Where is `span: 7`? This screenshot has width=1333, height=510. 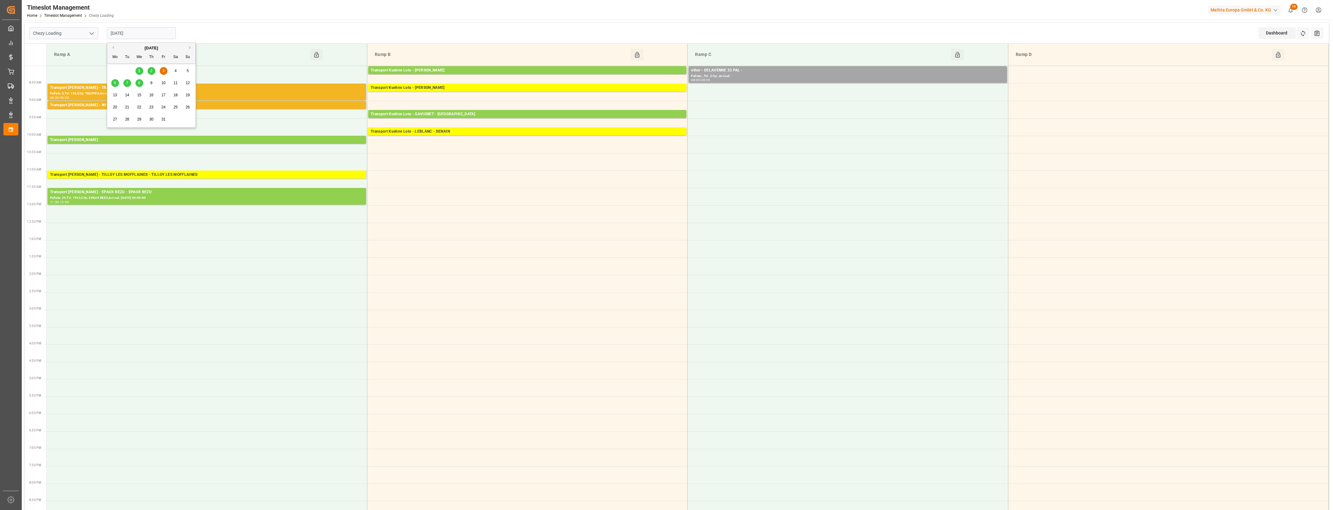 span: 7 is located at coordinates (127, 83).